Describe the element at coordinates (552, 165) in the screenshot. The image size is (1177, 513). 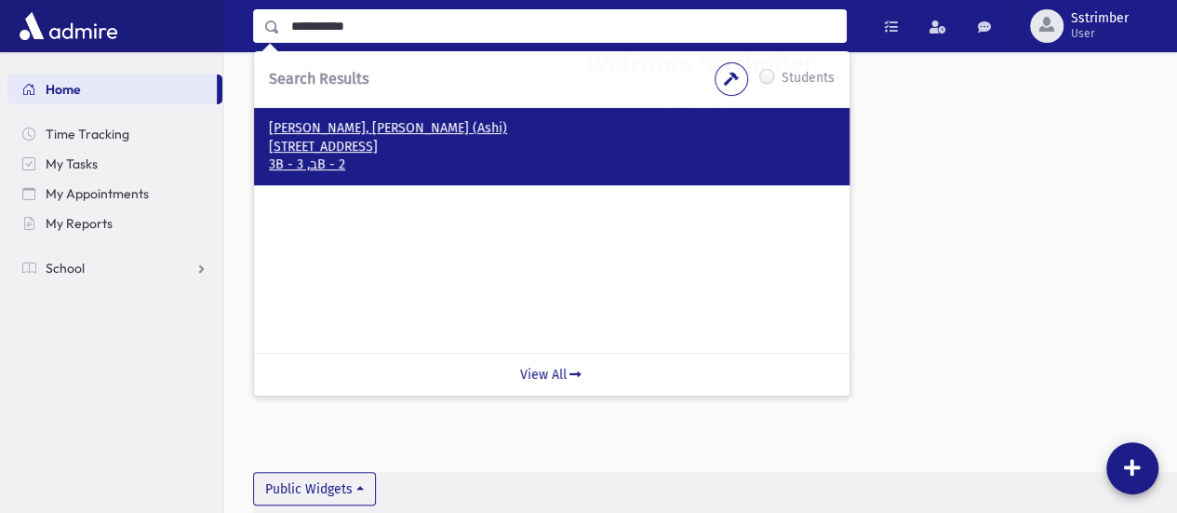
I see `p: 3B - ב, 3B - 2` at that location.